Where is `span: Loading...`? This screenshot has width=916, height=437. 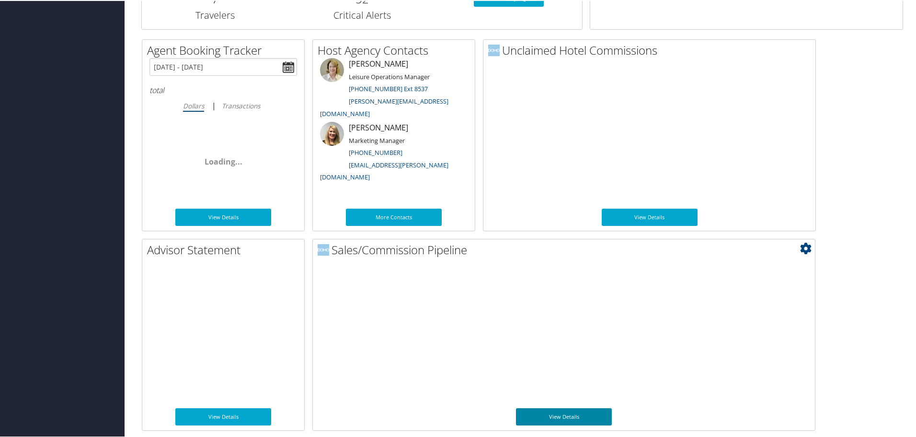
span: Loading... is located at coordinates (223, 161).